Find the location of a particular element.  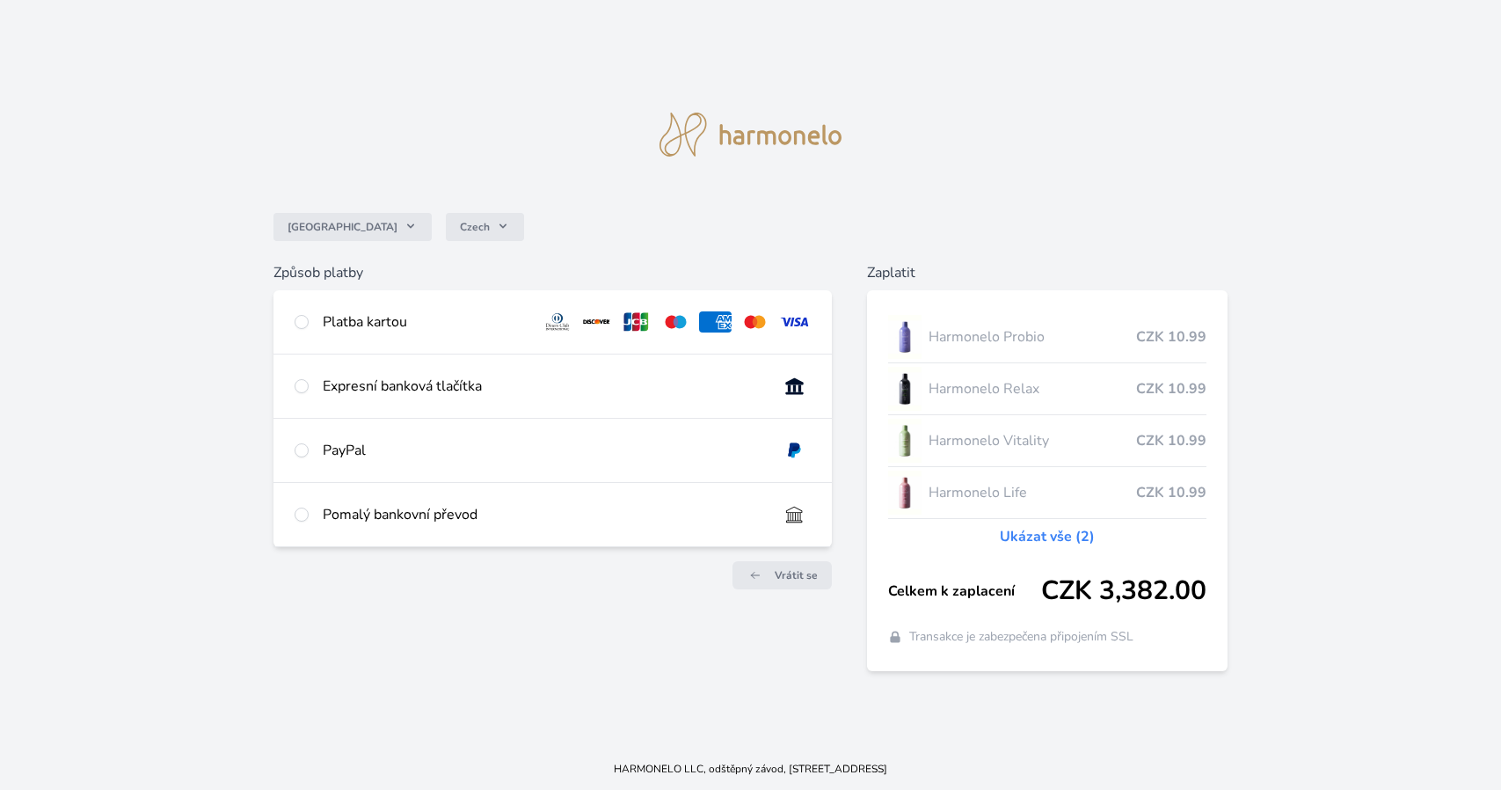

span: Transakce je zabezpečena připojením SSL is located at coordinates (1021, 637).